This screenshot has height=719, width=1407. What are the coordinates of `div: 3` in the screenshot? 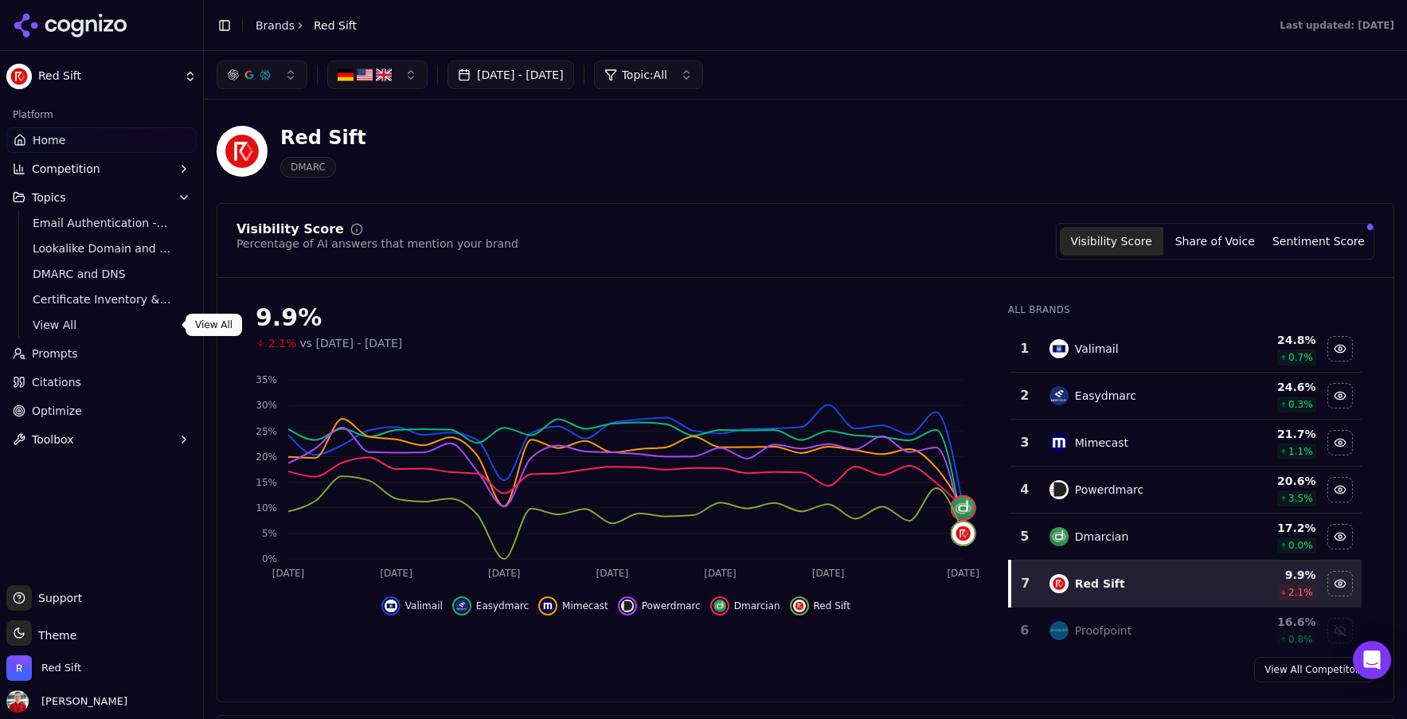 It's located at (1025, 443).